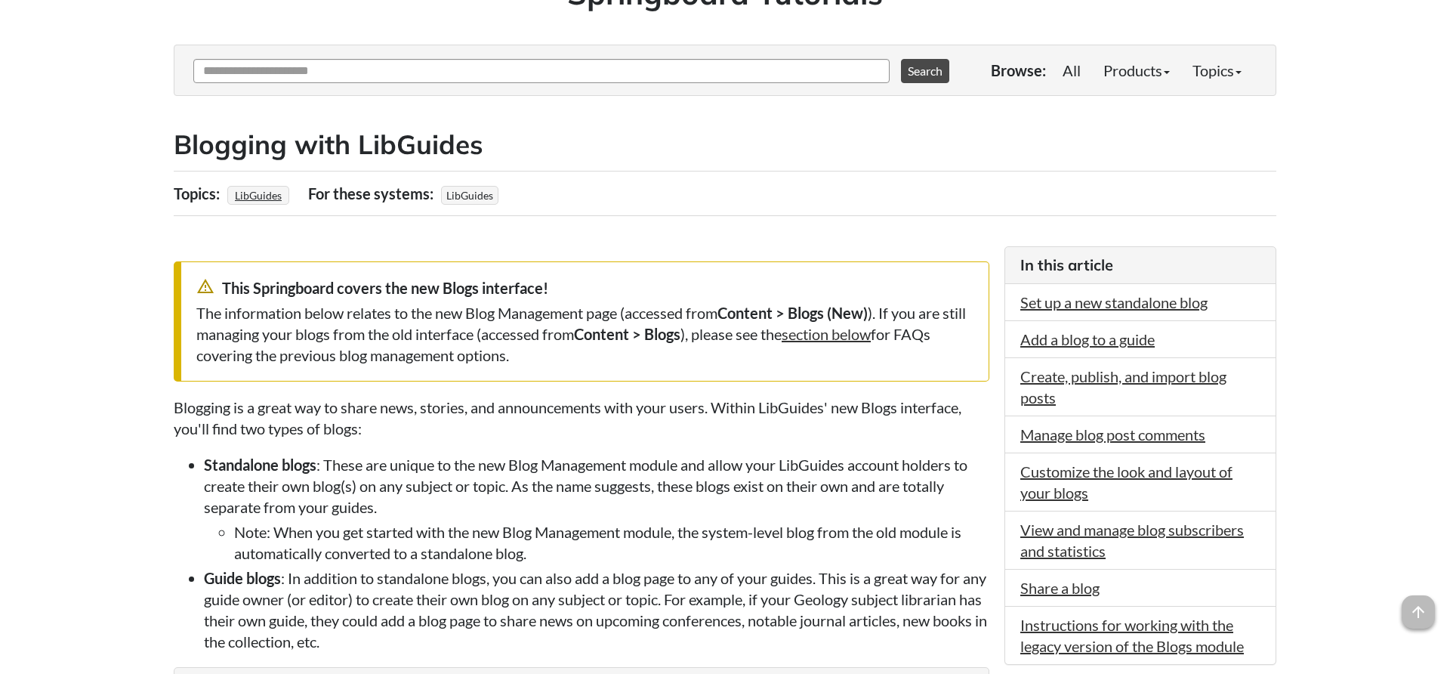  What do you see at coordinates (581, 418) in the screenshot?
I see `p: Blogging is a great way to share news, stories, and announcements with your users. Within LibGuid...` at bounding box center [581, 418].